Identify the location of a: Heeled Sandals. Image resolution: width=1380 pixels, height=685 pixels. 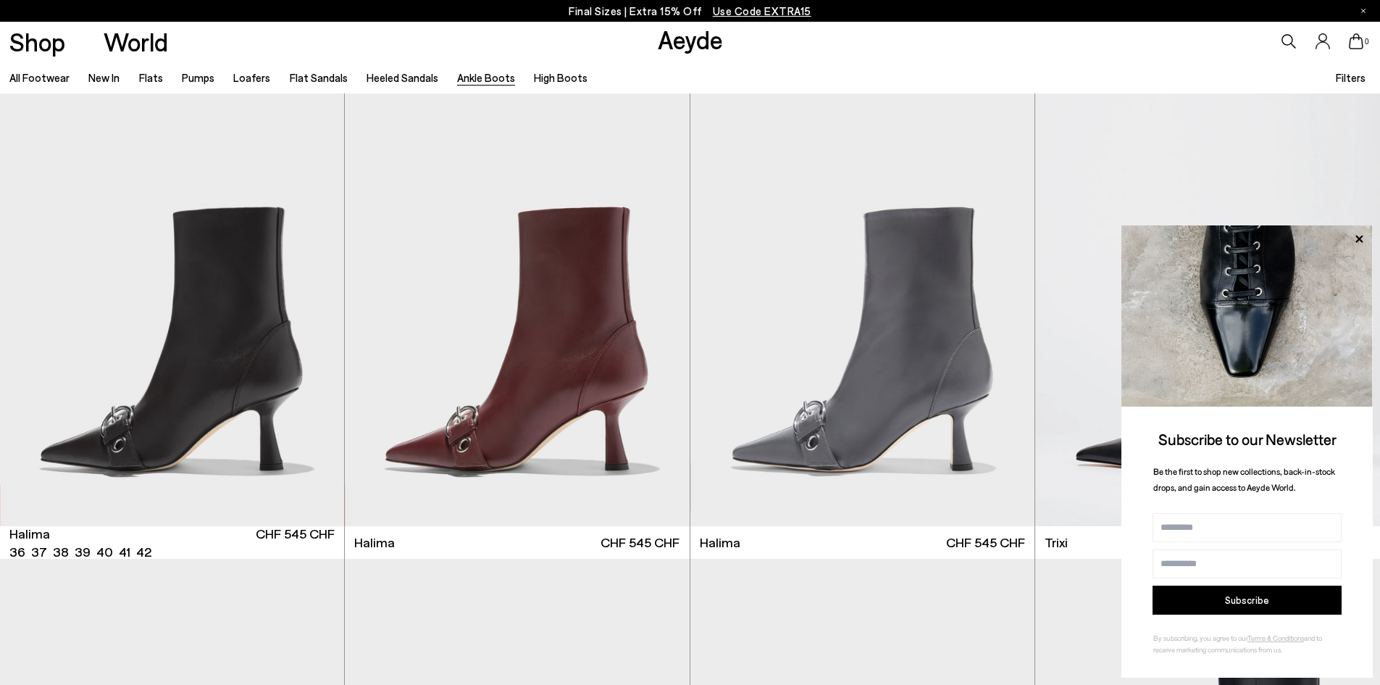
(402, 78).